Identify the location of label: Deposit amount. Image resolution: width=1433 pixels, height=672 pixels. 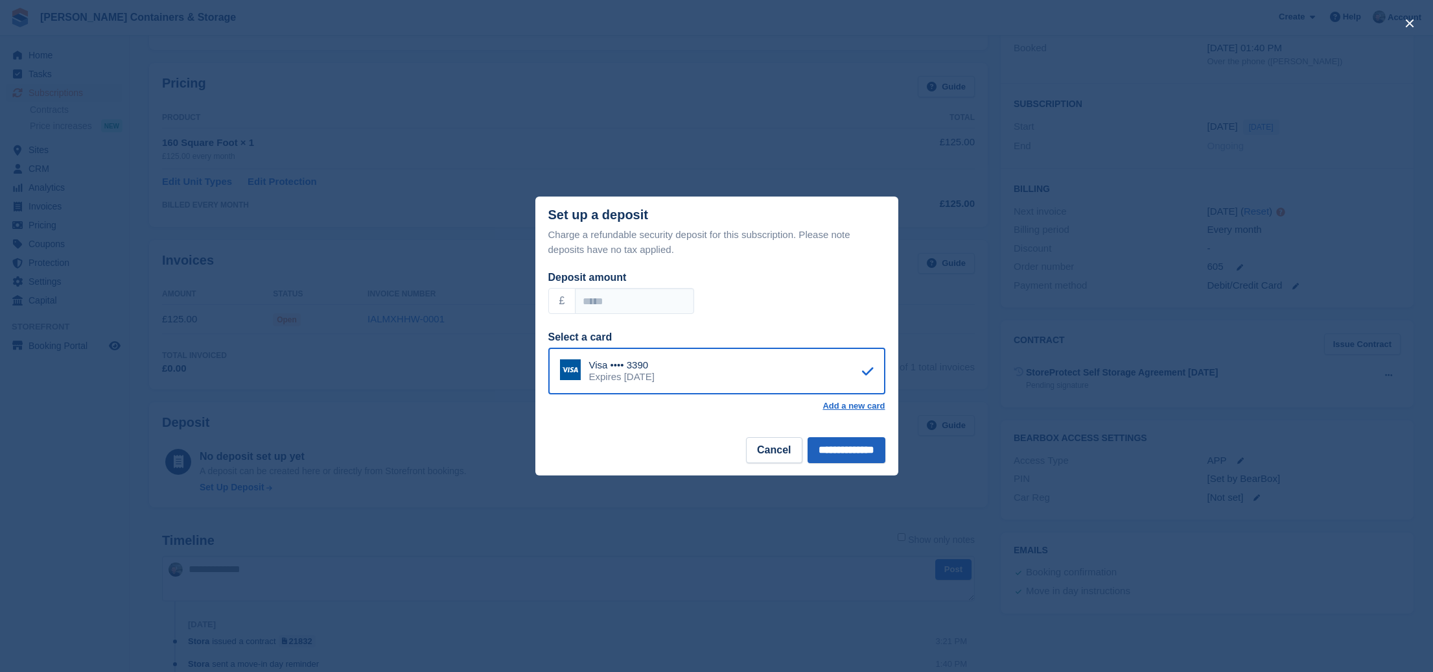
(587, 277).